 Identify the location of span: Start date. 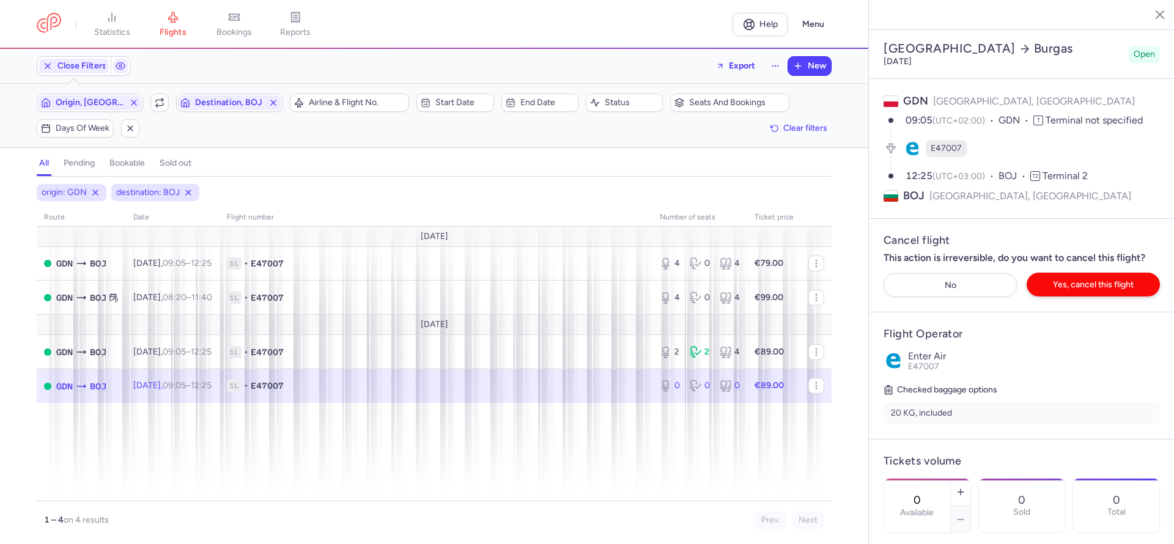
(462, 103).